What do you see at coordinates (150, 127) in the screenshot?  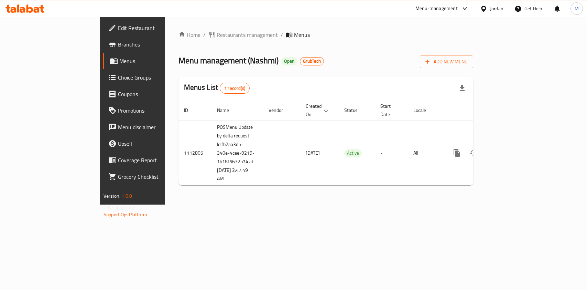 I see `a: Menu disclaimer` at bounding box center [150, 127].